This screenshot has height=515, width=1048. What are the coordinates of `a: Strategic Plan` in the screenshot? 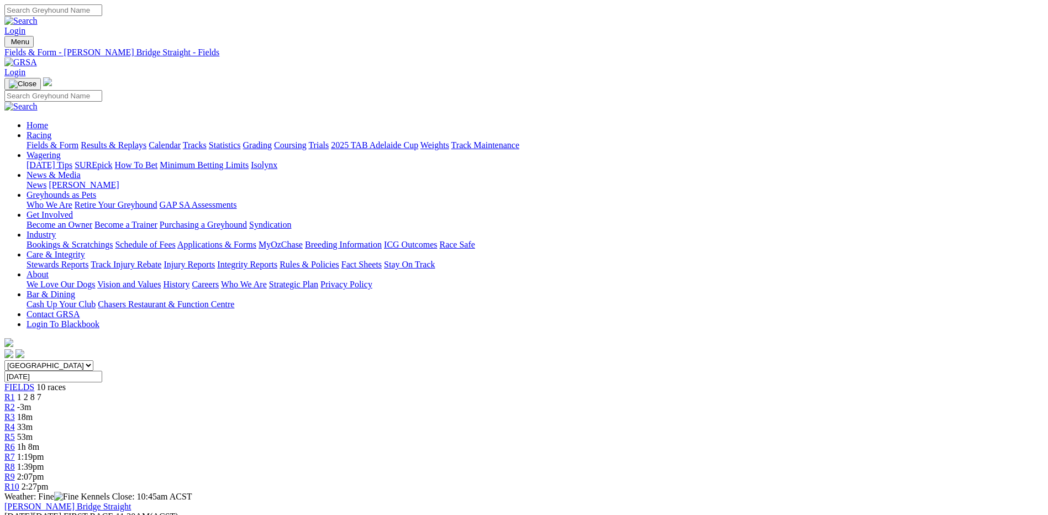 It's located at (293, 284).